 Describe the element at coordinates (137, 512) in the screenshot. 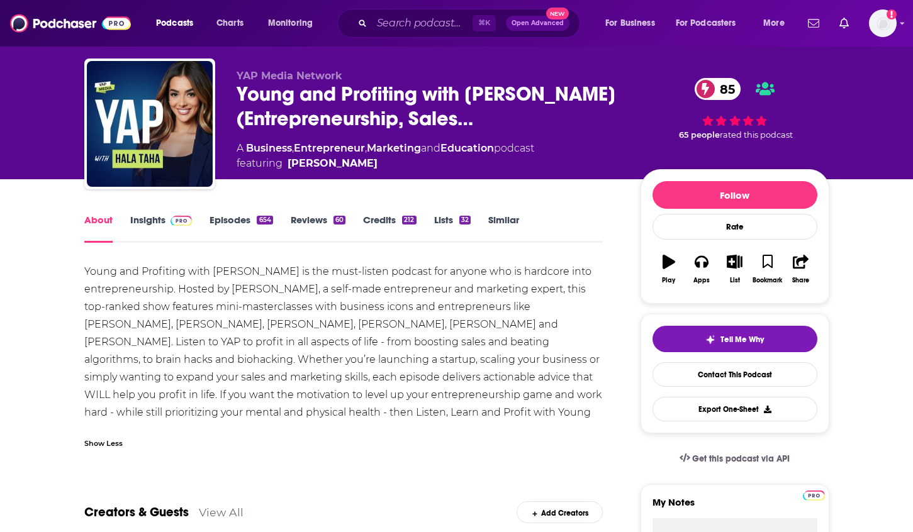

I see `a: Creators & Guests` at that location.